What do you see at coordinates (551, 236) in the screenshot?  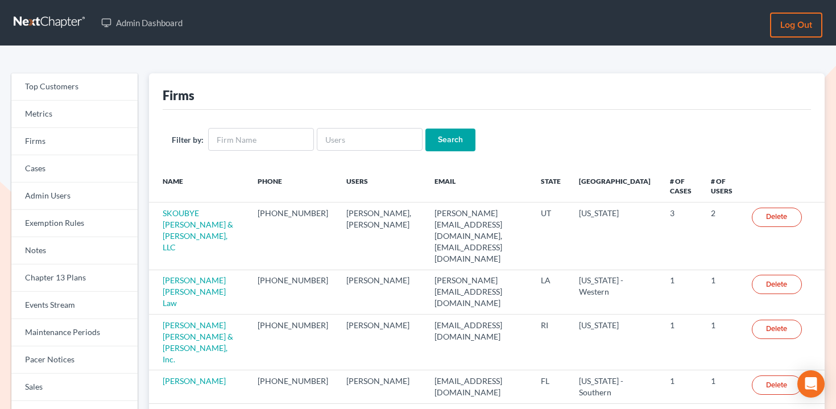 I see `td: UT` at bounding box center [551, 236].